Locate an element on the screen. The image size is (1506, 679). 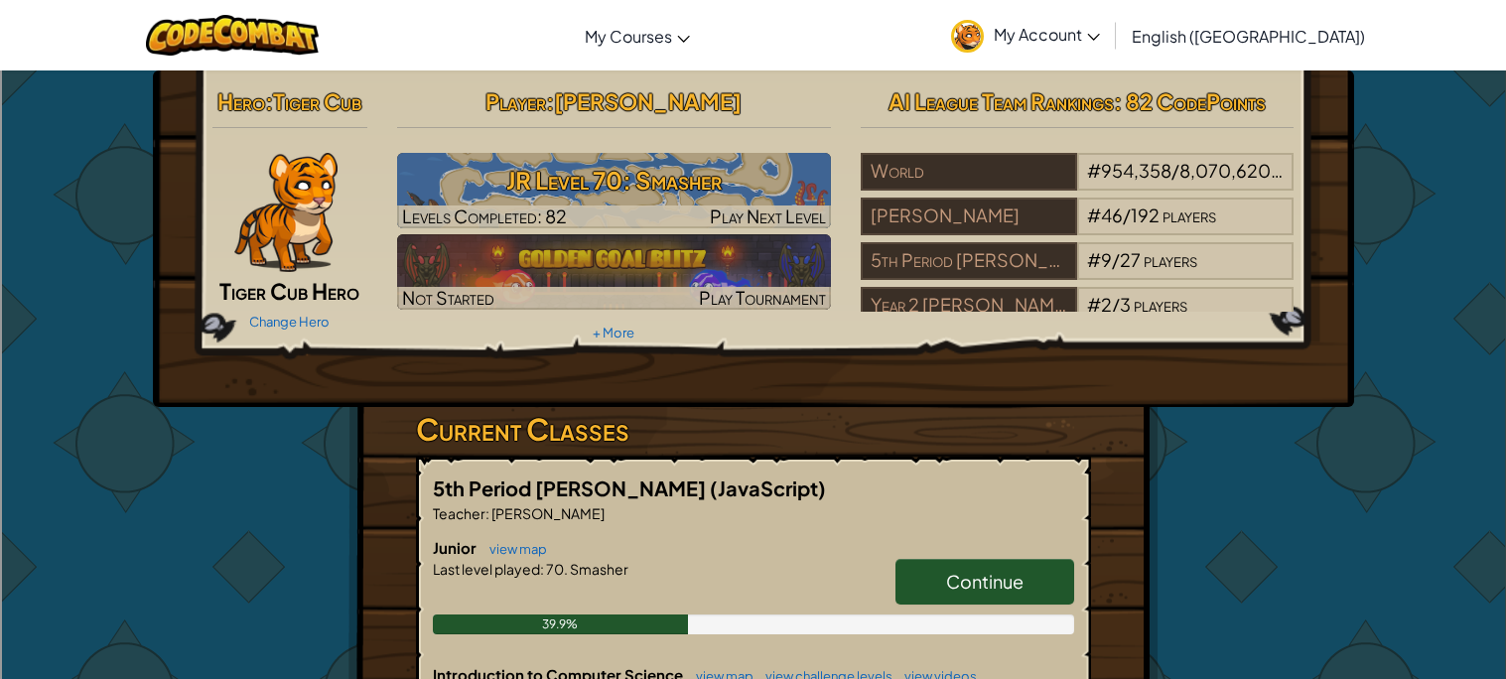
span: My Account is located at coordinates (1046, 34).